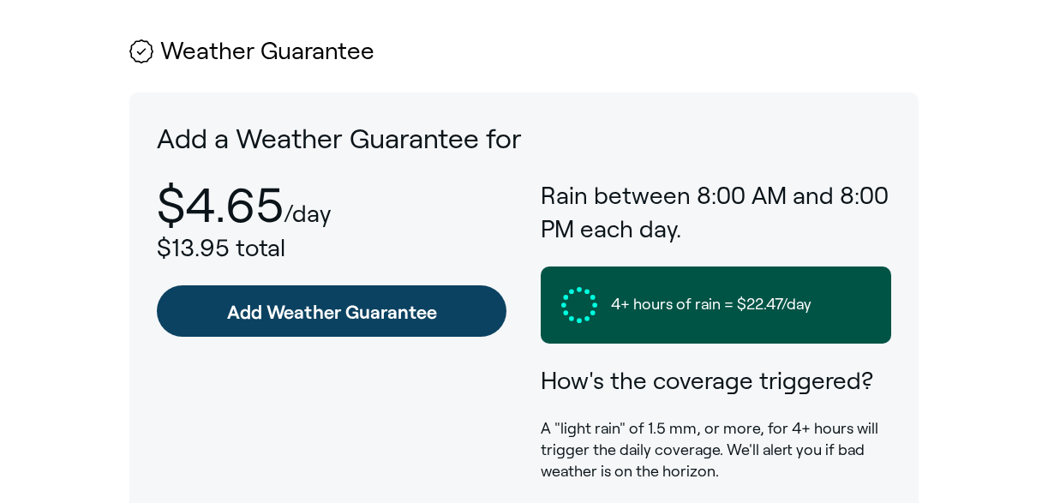  I want to click on h3: Rain between 8:00 AM and 8:00 PM each day., so click(716, 213).